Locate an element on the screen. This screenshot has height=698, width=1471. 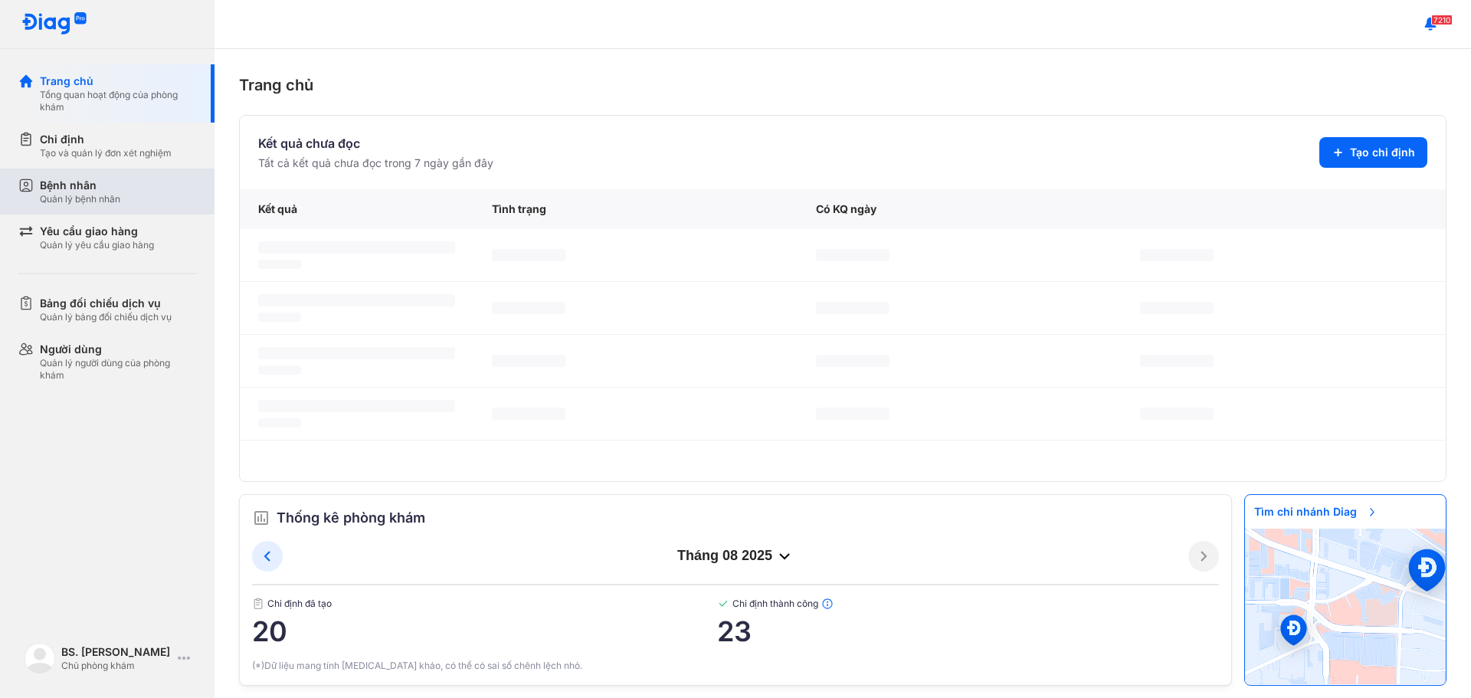
div: Chủ phòng khám is located at coordinates (116, 666).